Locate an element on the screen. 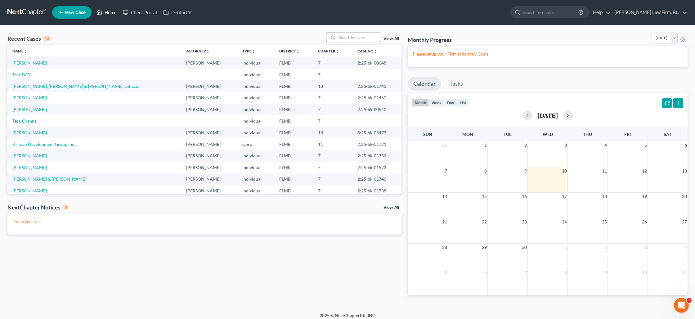  span: 24 is located at coordinates (565, 222).